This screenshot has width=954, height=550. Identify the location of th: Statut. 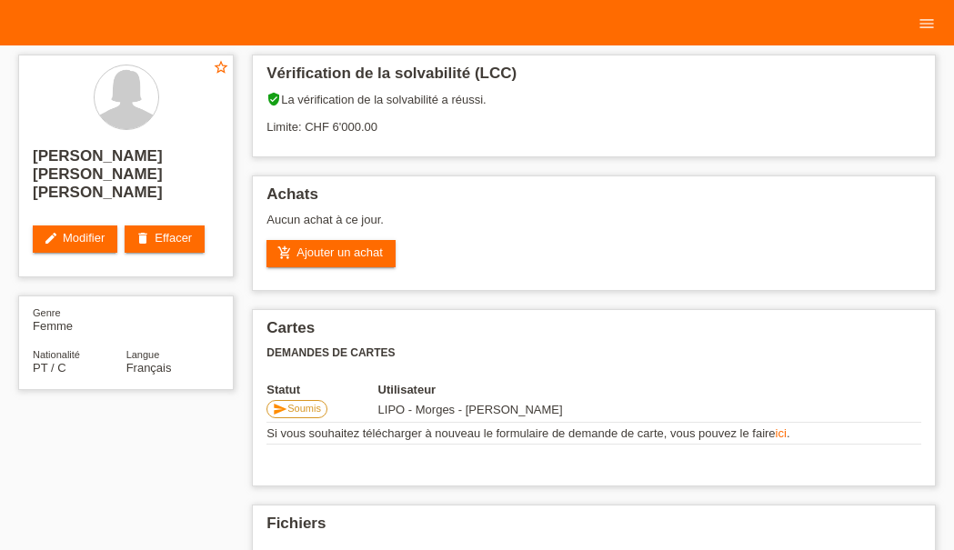
(322, 389).